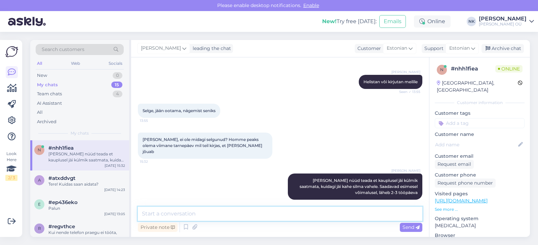 The width and height of the screenshot is (538, 245). I want to click on span: #ep436eko, so click(63, 203).